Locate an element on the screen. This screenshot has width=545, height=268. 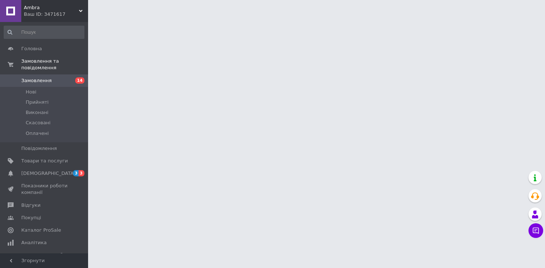
span: Ambra is located at coordinates (51, 8).